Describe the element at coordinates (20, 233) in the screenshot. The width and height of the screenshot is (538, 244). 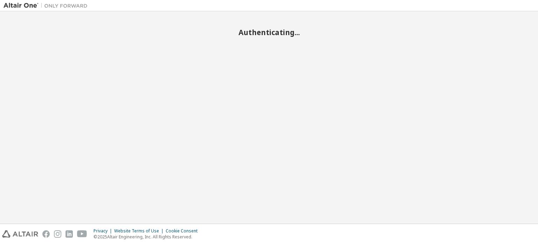
I see `img: altair_logo.svg` at that location.